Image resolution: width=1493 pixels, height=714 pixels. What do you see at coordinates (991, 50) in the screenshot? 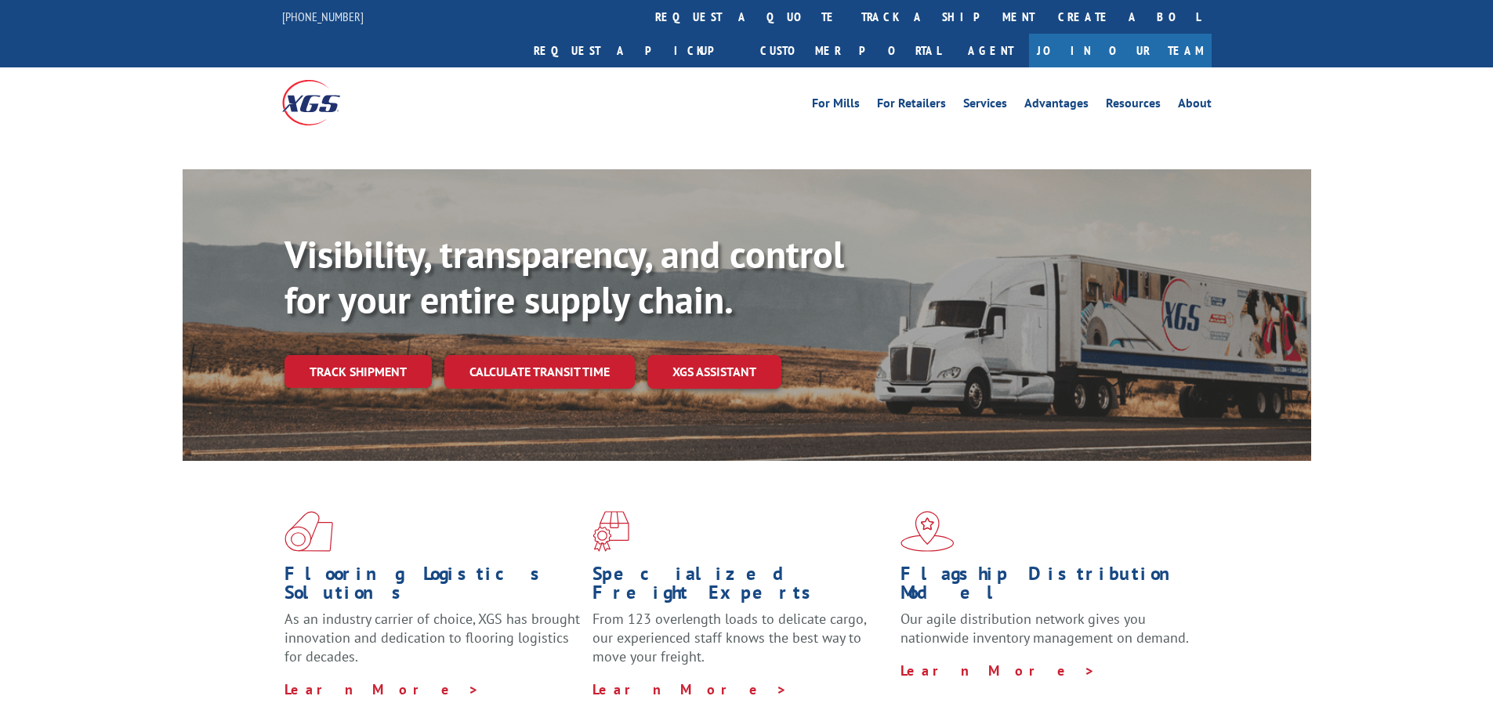
I see `a: Agent` at bounding box center [991, 50].